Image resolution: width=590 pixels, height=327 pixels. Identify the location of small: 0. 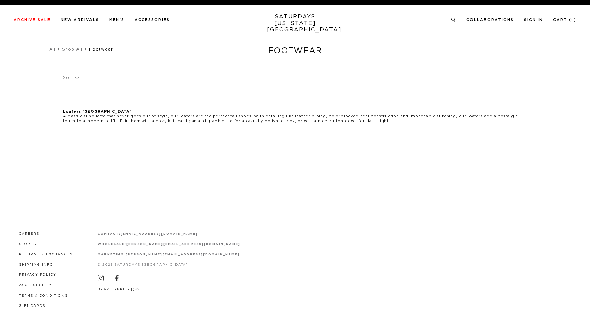
(572, 20).